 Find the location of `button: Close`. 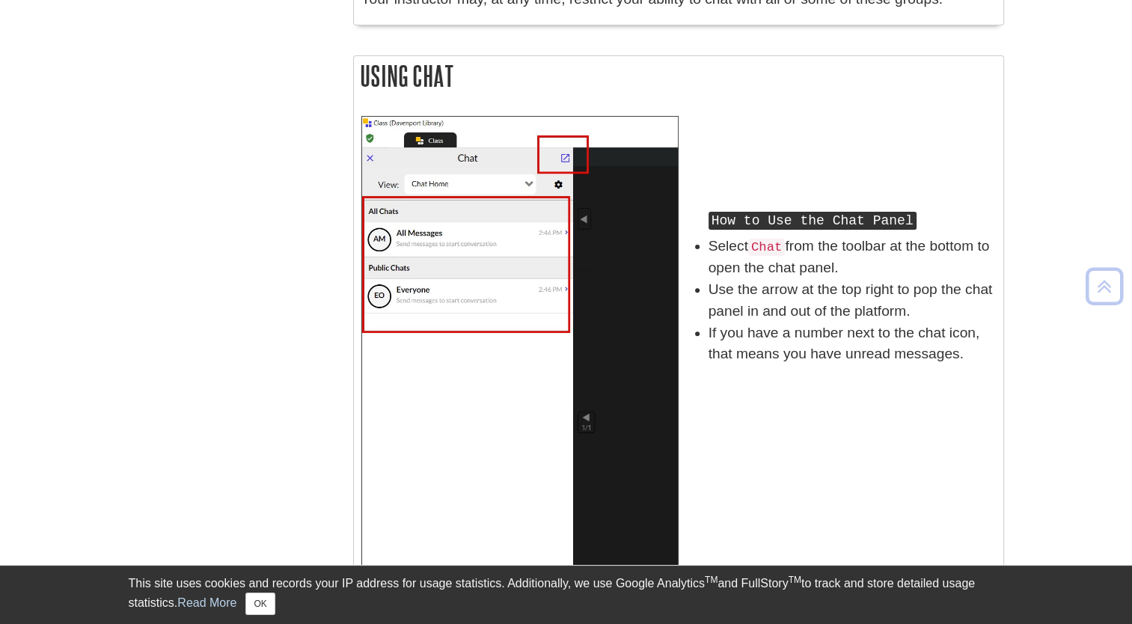

button: Close is located at coordinates (260, 604).